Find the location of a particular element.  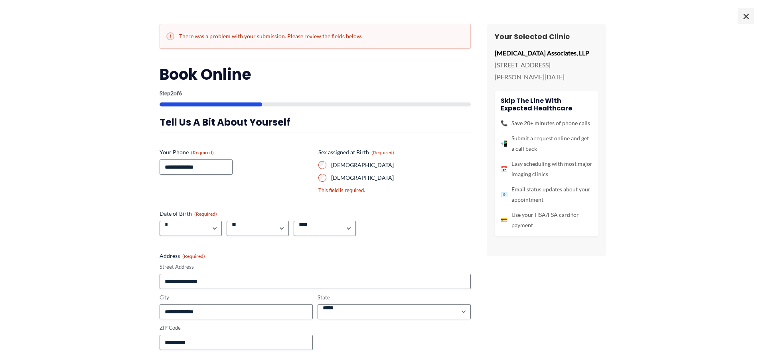

legend: Address is located at coordinates (182, 256).